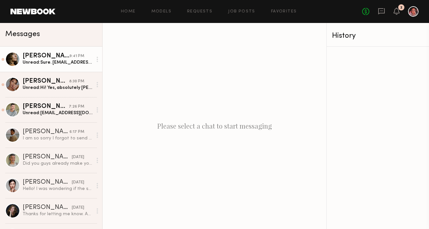  Describe the element at coordinates (401, 8) in the screenshot. I see `div: 2` at that location.